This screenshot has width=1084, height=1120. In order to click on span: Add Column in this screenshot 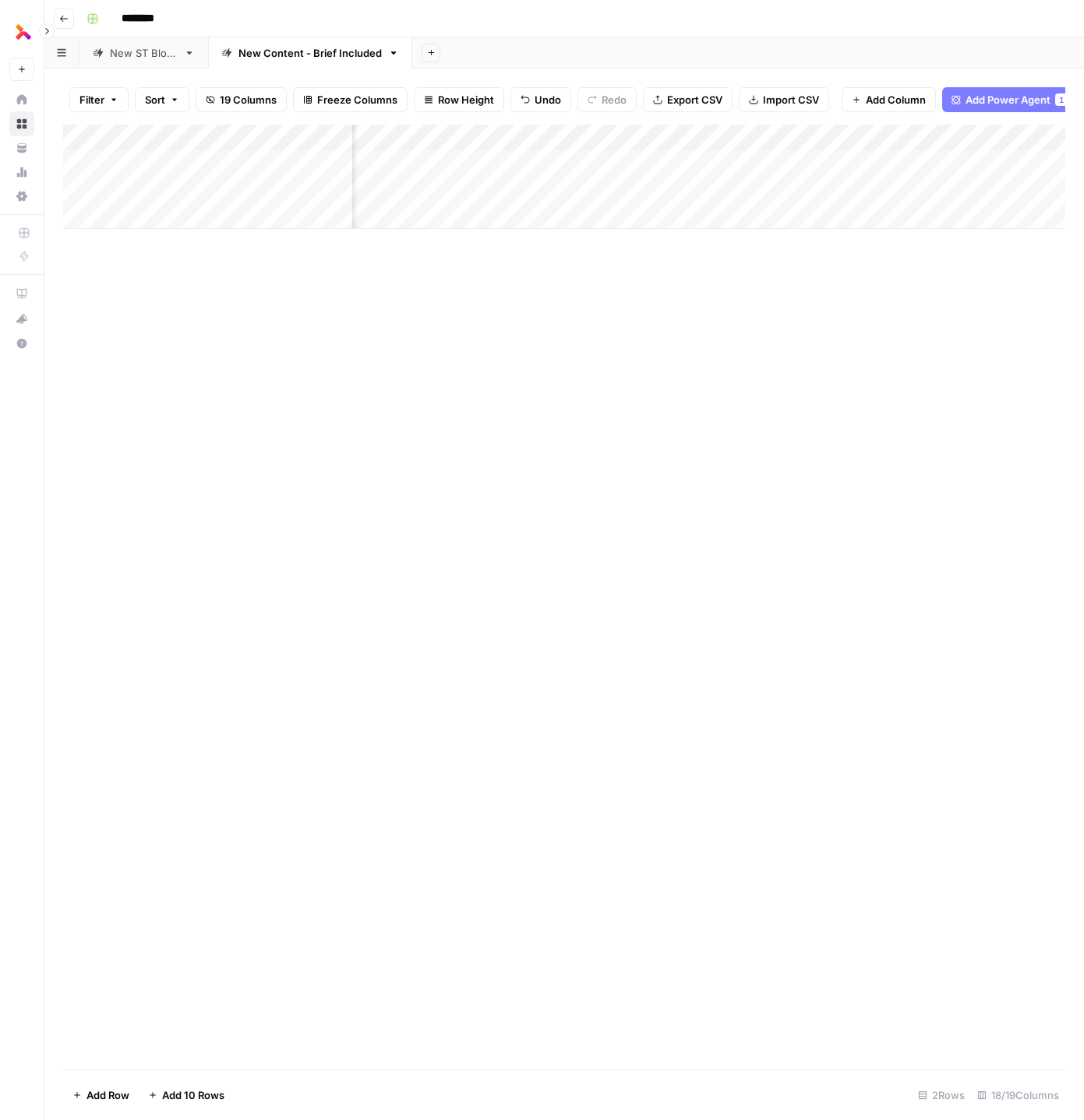, I will do `click(895, 100)`.